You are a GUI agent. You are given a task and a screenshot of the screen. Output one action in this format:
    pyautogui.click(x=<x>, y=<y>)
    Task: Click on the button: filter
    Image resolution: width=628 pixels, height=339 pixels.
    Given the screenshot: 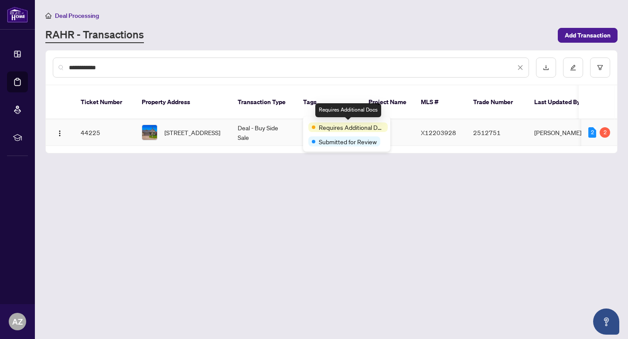 What is the action you would take?
    pyautogui.click(x=600, y=68)
    